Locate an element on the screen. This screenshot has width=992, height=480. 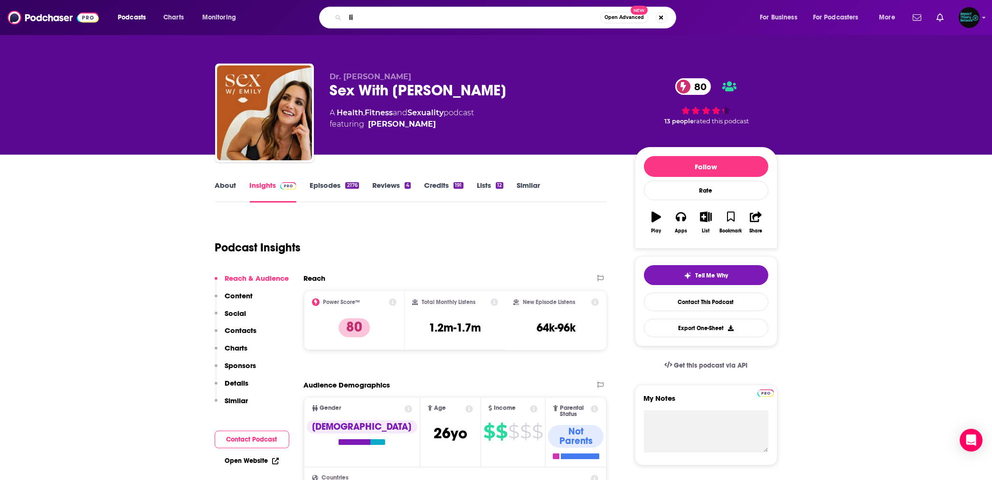
button: Similar is located at coordinates (231, 405).